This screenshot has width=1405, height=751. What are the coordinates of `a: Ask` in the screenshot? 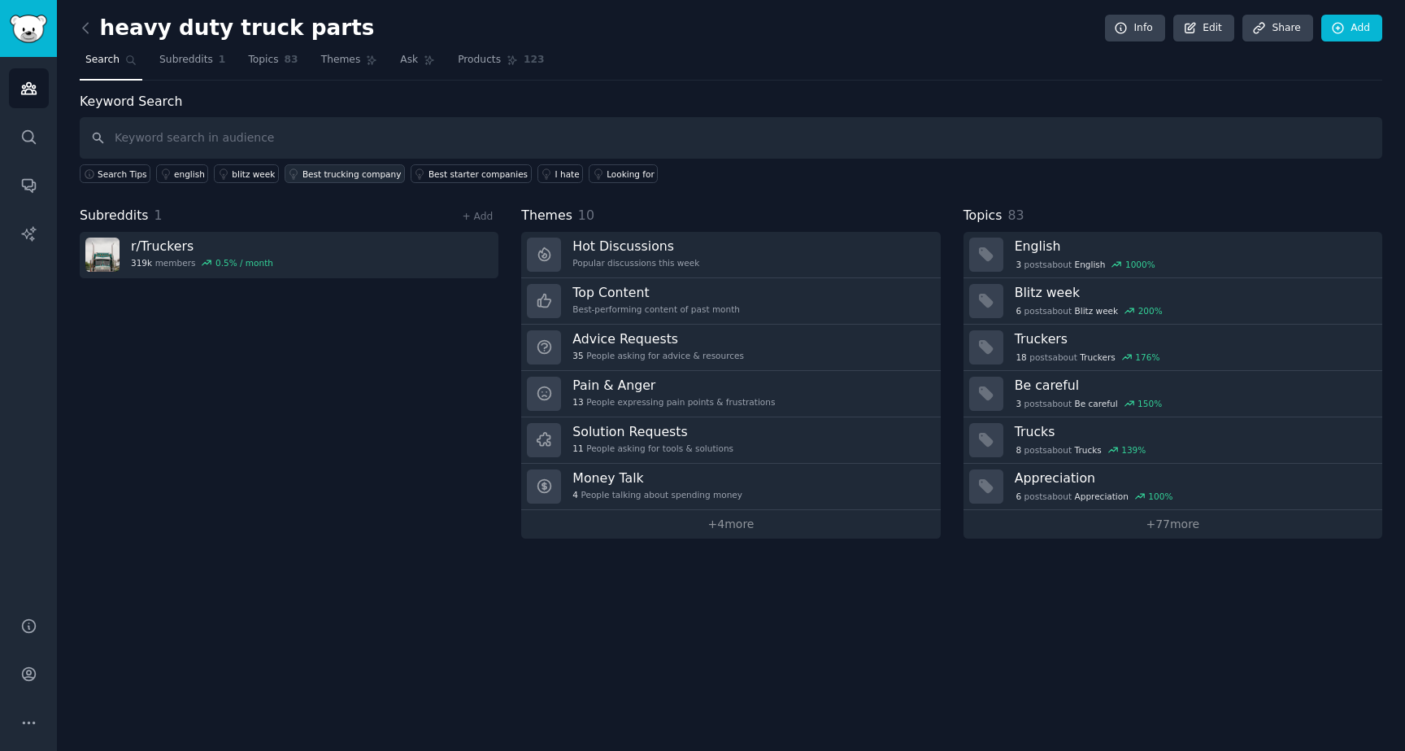 It's located at (417, 63).